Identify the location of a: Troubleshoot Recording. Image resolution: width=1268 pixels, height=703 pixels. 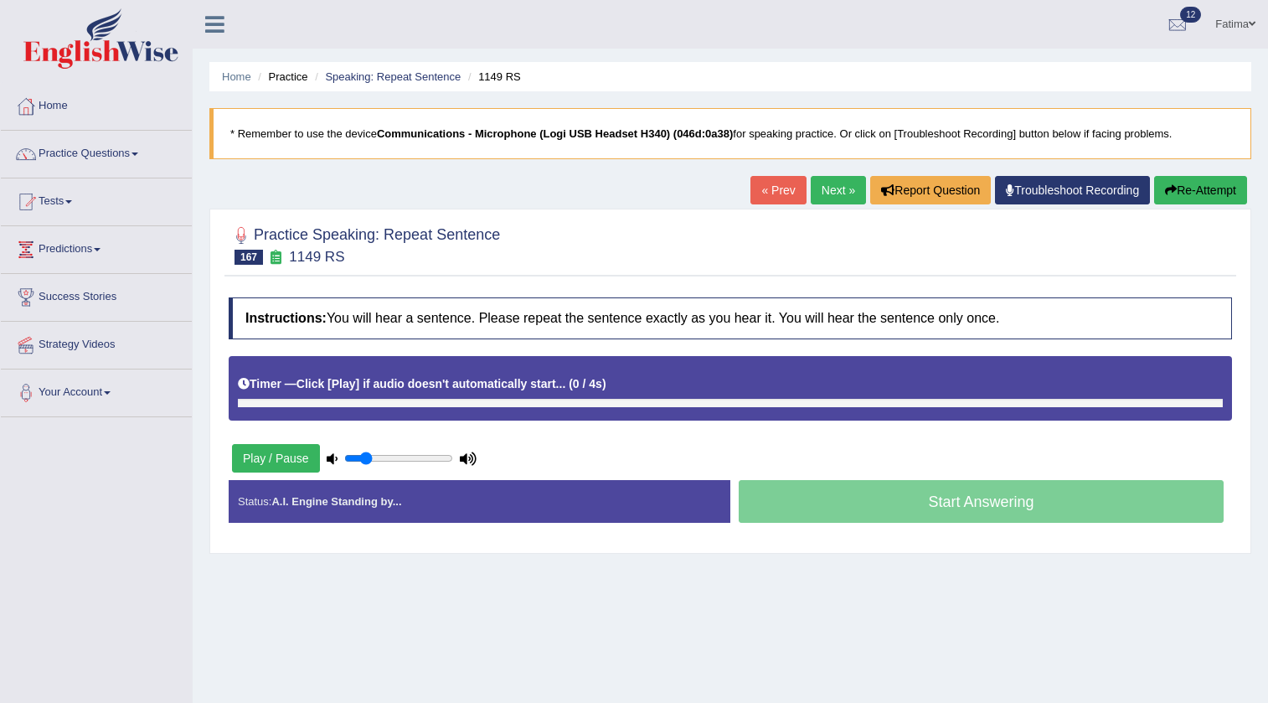
(1072, 190).